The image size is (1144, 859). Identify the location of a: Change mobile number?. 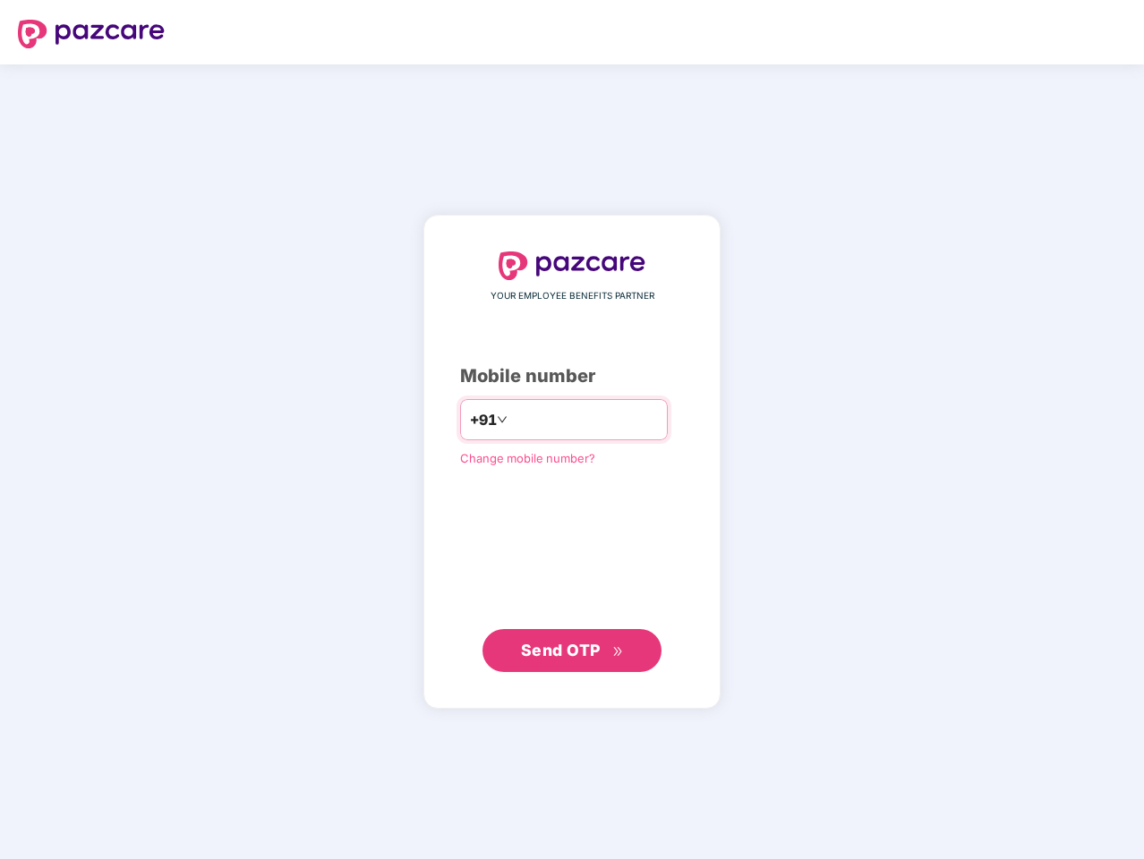
(527, 458).